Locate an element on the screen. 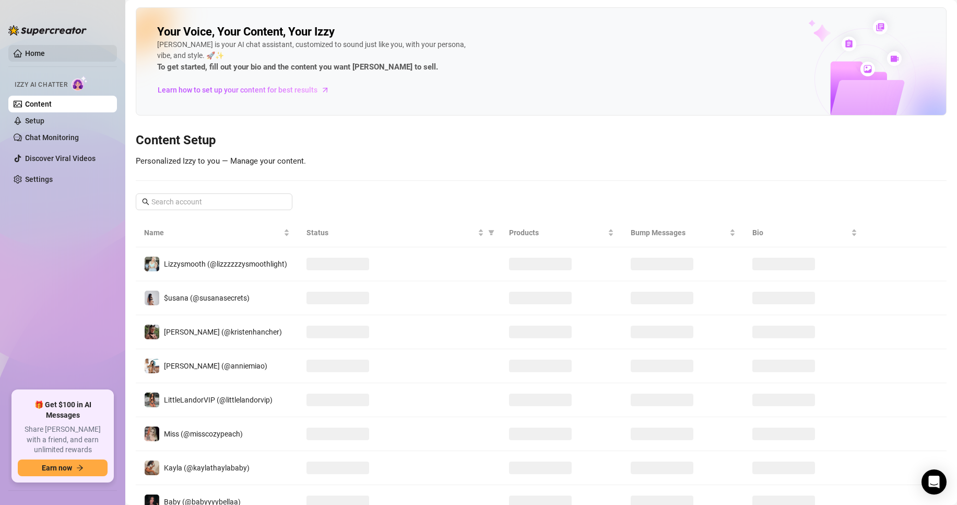  span: Products is located at coordinates (557, 232).